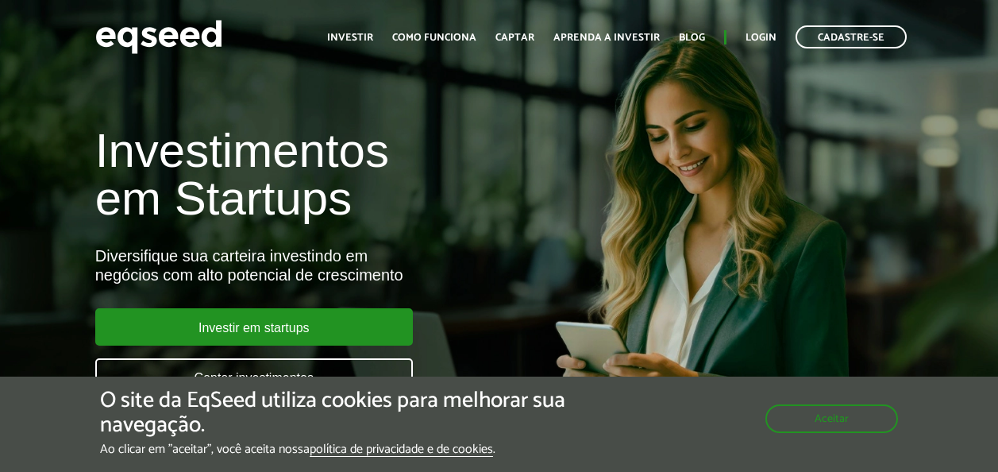  I want to click on a: Aprenda a investir, so click(607, 37).